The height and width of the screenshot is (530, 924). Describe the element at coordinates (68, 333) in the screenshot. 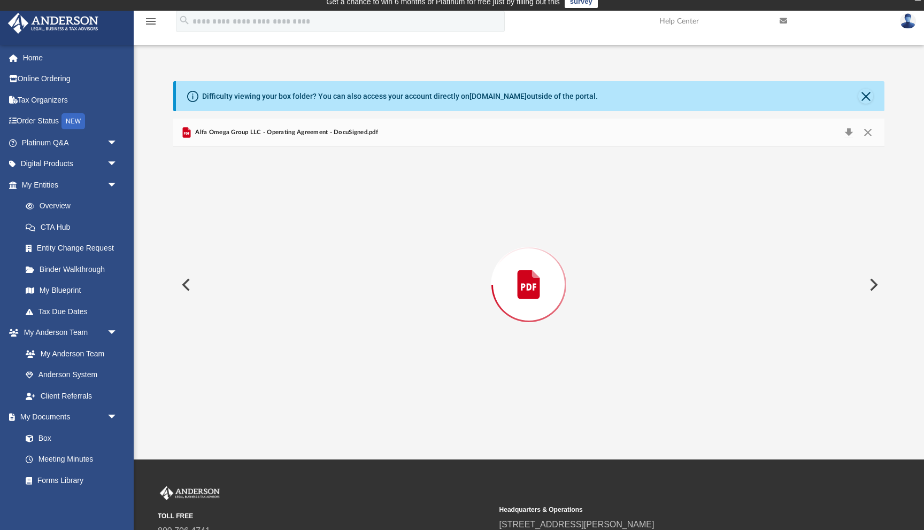

I see `a: My Anderson Teamarrow_drop_down` at that location.